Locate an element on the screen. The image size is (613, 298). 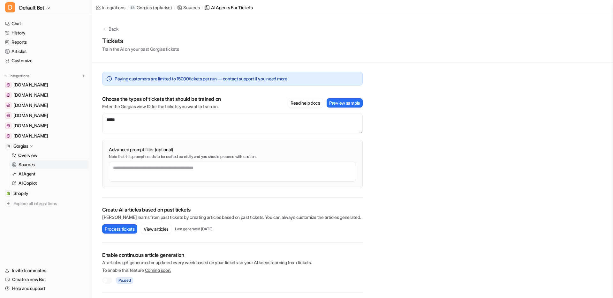
a: Help and support is located at coordinates (46, 289).